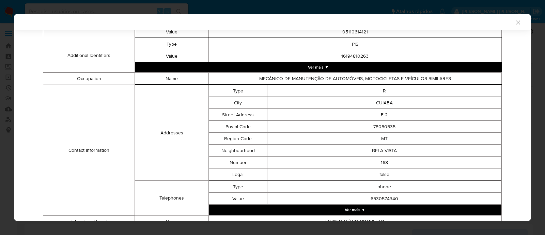  What do you see at coordinates (172, 132) in the screenshot?
I see `td: Addresses` at bounding box center [172, 132].